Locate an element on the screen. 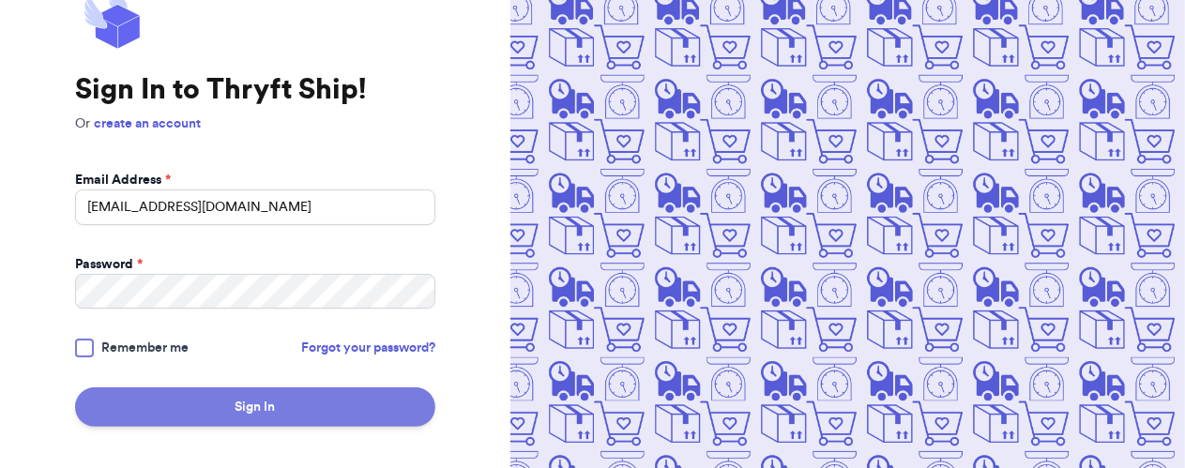 Image resolution: width=1185 pixels, height=468 pixels. p: Or is located at coordinates (255, 124).